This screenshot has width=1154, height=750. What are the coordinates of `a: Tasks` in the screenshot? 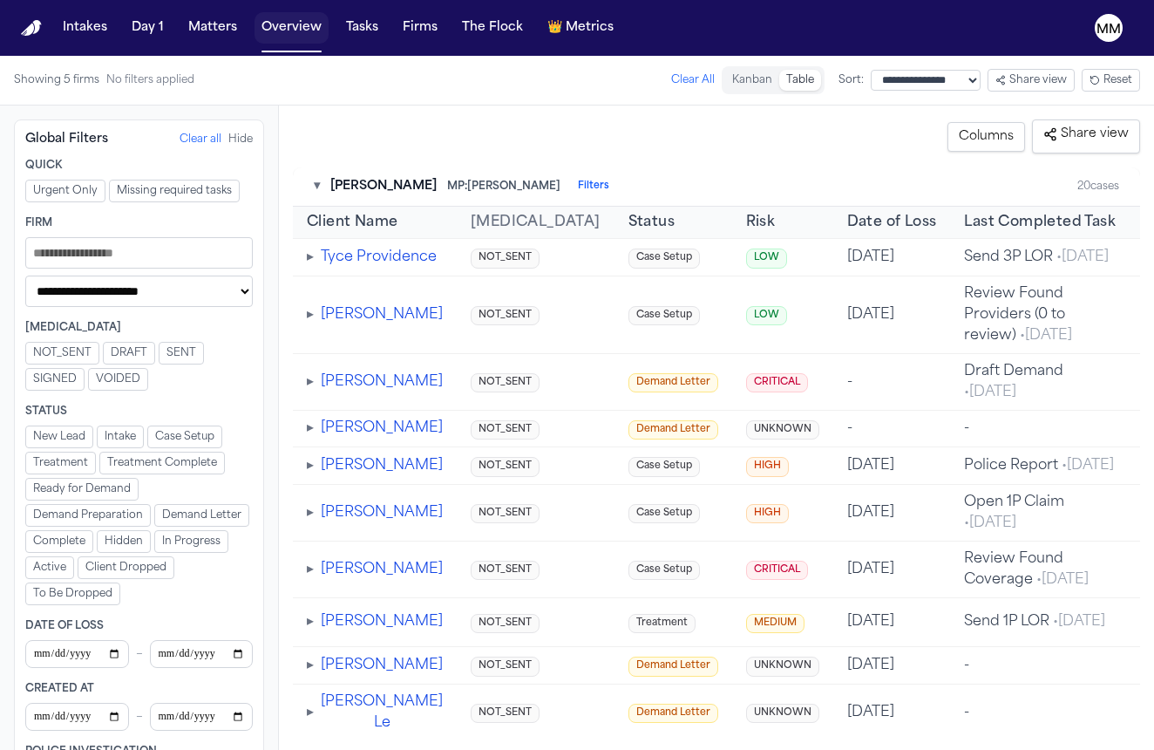 It's located at (362, 28).